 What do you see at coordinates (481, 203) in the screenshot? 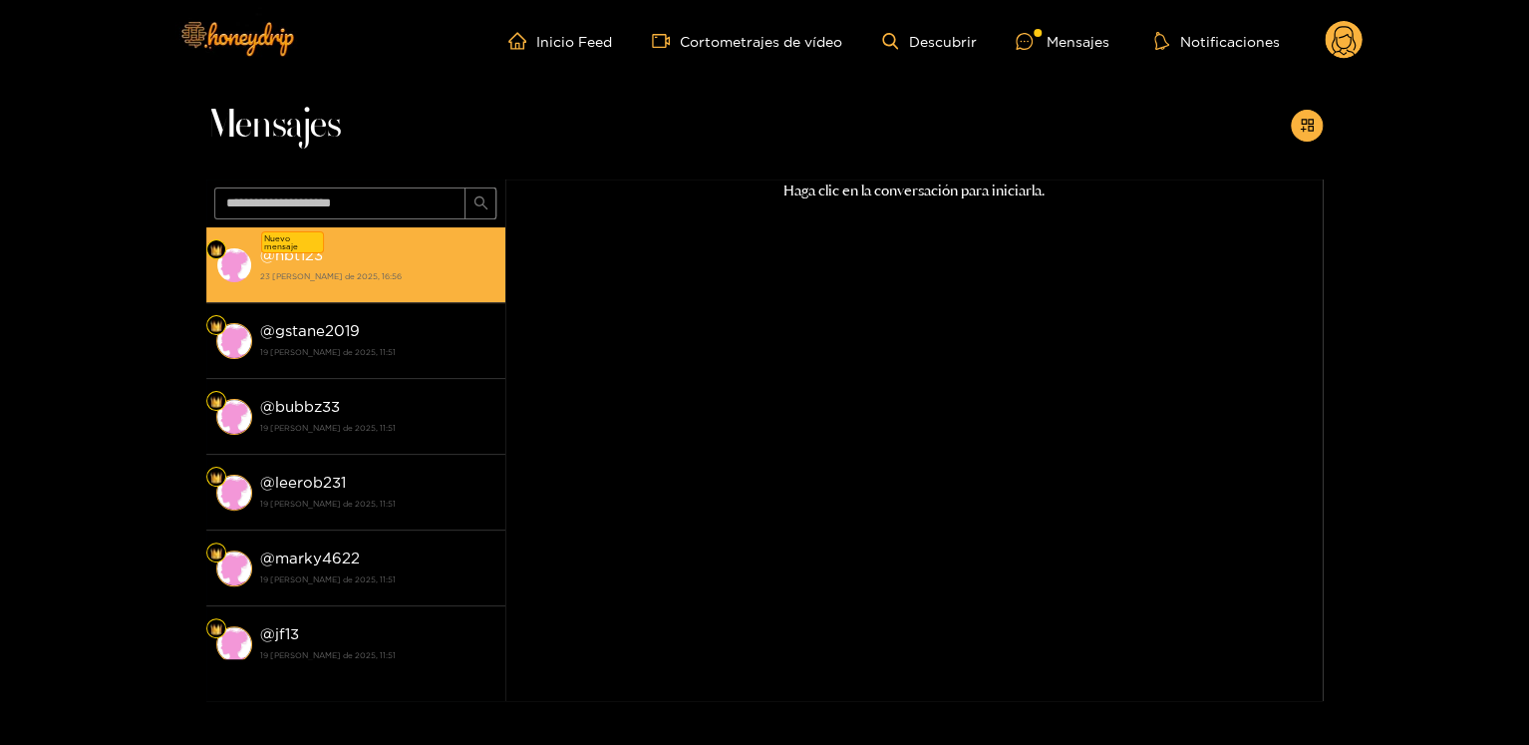
I see `span: buscar` at bounding box center [481, 203].